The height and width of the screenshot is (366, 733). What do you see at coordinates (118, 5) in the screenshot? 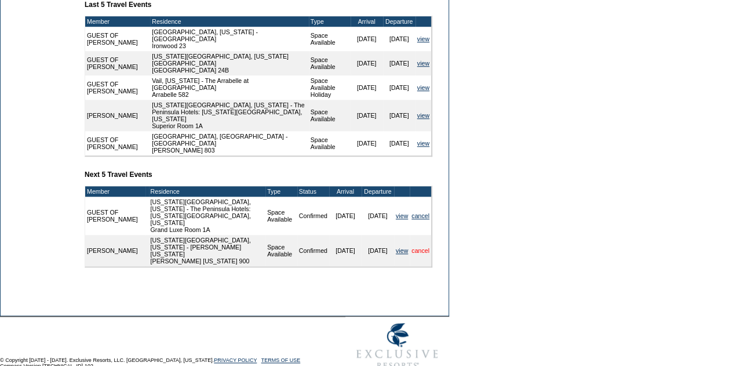
I see `b: Last 5 Travel Events` at bounding box center [118, 5].